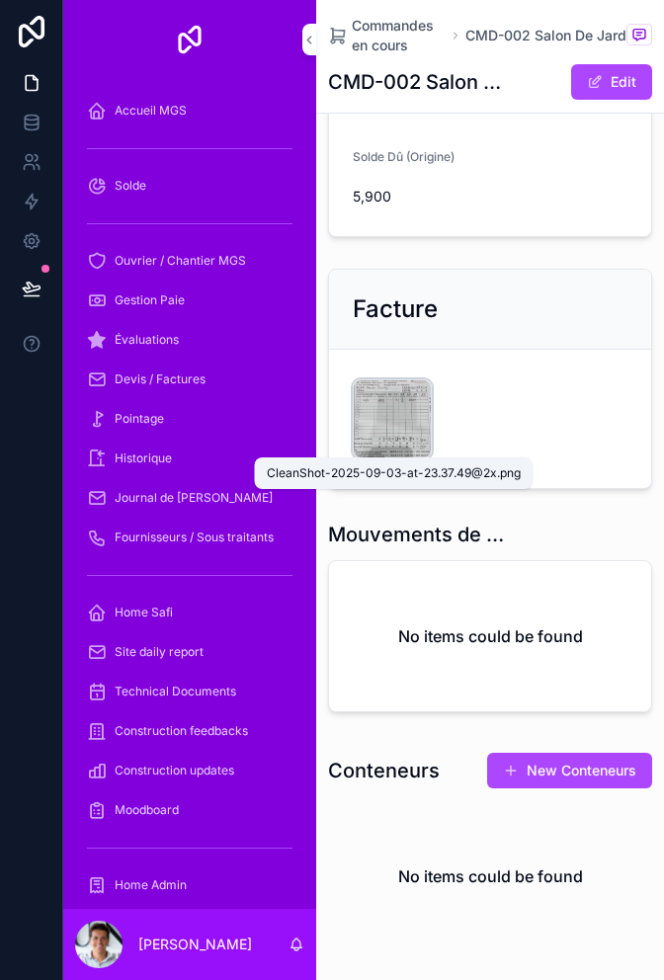 This screenshot has height=980, width=664. Describe the element at coordinates (190, 379) in the screenshot. I see `a: Devis / Factures` at that location.